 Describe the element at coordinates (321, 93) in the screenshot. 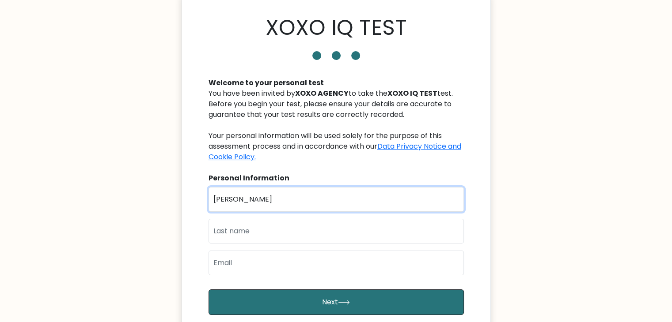

I see `b: XOXO AGENCY` at that location.